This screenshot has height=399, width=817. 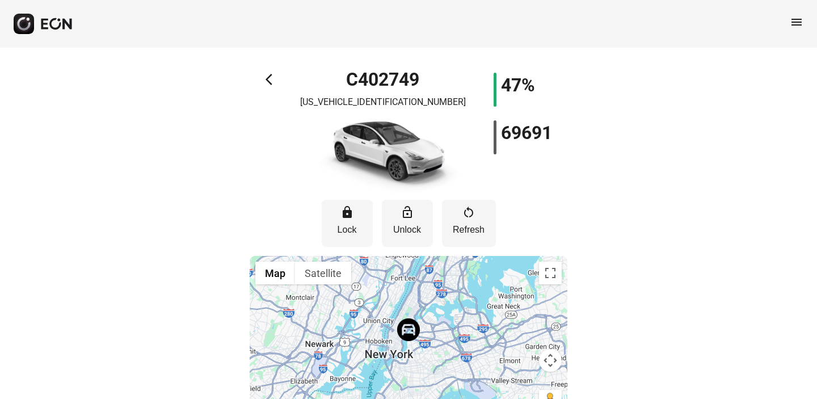 What do you see at coordinates (526, 133) in the screenshot?
I see `h1: 69691` at bounding box center [526, 133].